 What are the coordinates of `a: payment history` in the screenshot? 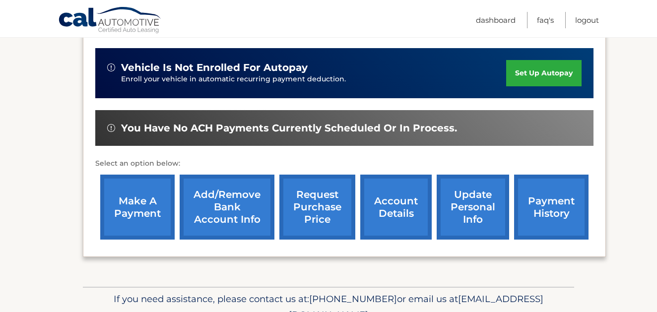 It's located at (551, 207).